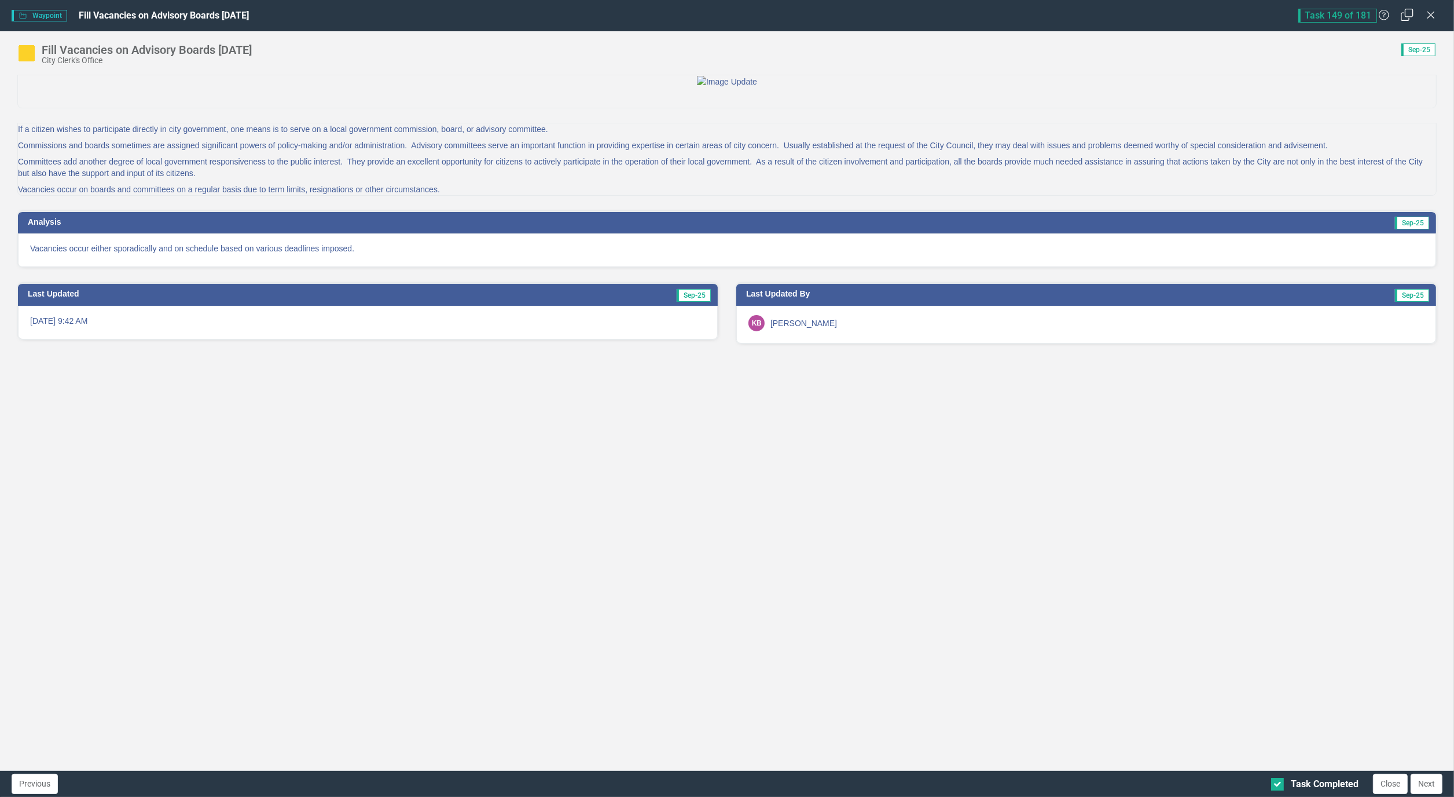 Image resolution: width=1454 pixels, height=797 pixels. I want to click on div: KB, so click(757, 323).